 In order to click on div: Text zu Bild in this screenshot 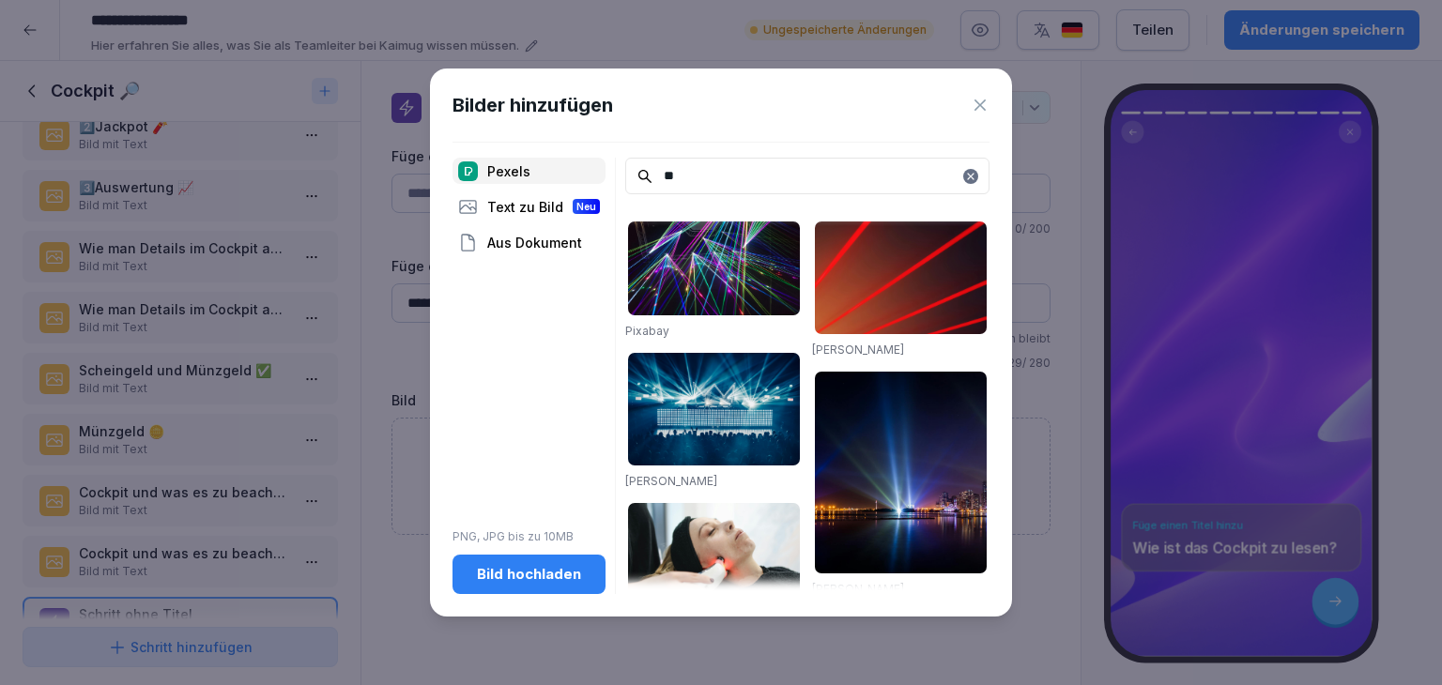, I will do `click(529, 207)`.